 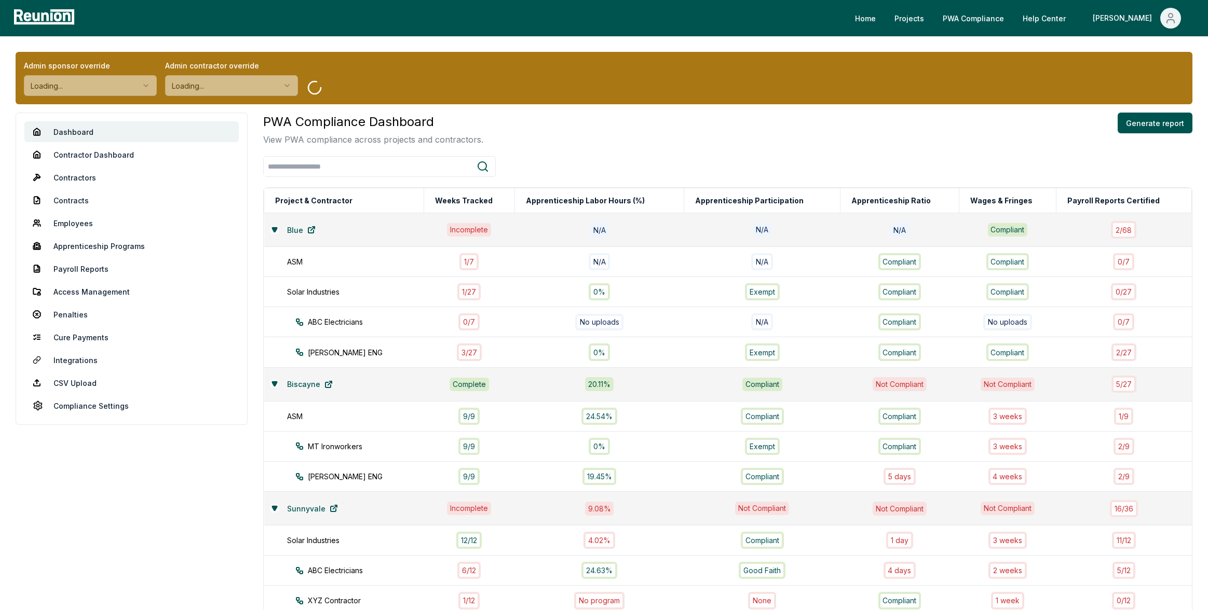 What do you see at coordinates (368, 446) in the screenshot?
I see `div: MT Ironworkers` at bounding box center [368, 446].